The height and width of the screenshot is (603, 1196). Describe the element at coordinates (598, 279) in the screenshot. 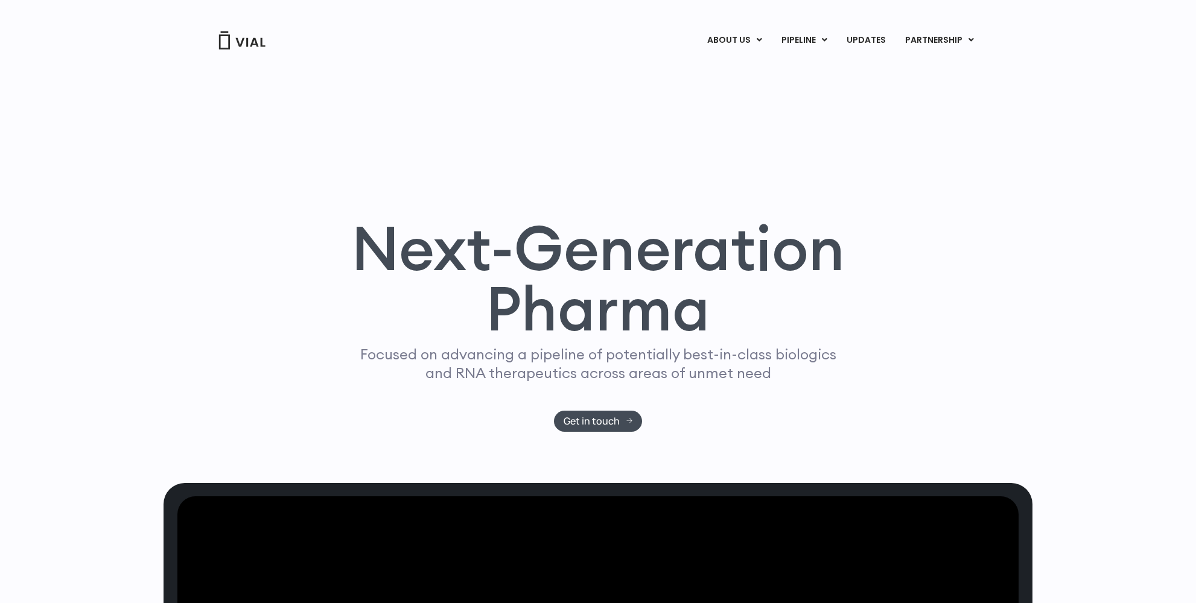

I see `h1: Next-Generation Pharma` at that location.